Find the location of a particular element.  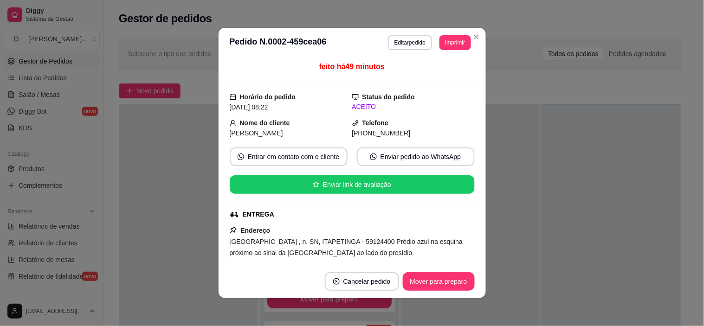

button: close-circleCancelar pedido is located at coordinates (362, 282).